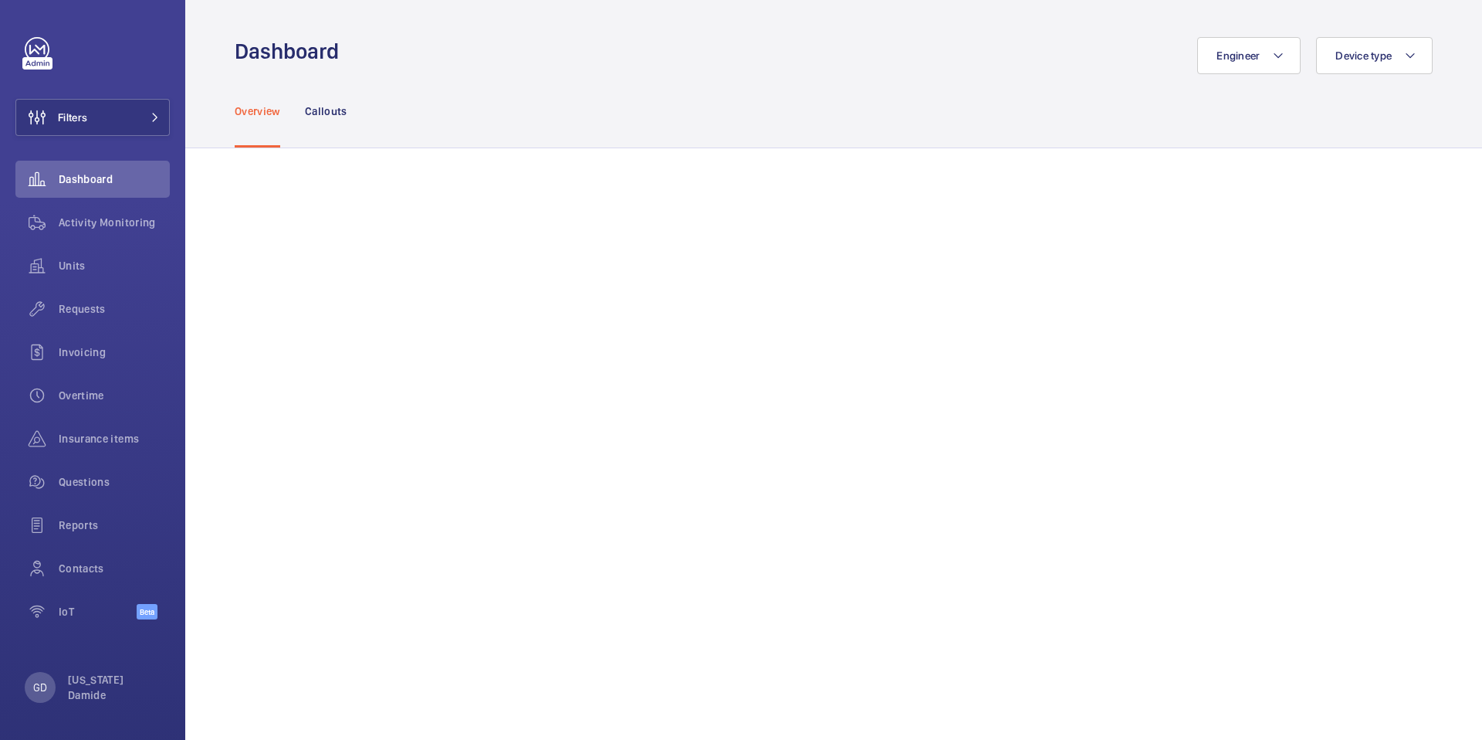 The image size is (1482, 740). I want to click on p: Overview, so click(257, 111).